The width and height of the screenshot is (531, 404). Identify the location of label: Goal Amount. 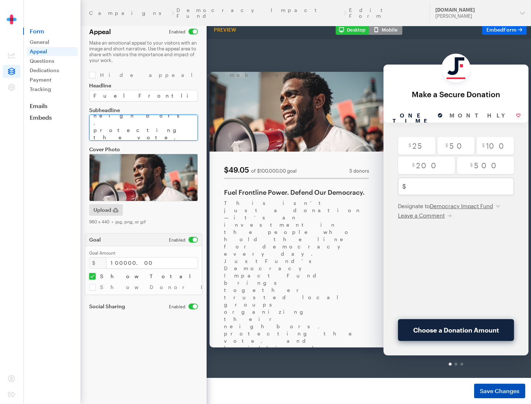
(143, 253).